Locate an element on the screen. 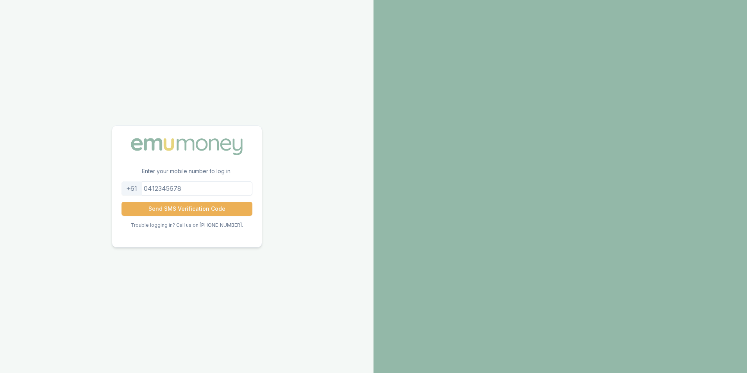 The width and height of the screenshot is (747, 373). button: Send SMS Verification Code is located at coordinates (187, 209).